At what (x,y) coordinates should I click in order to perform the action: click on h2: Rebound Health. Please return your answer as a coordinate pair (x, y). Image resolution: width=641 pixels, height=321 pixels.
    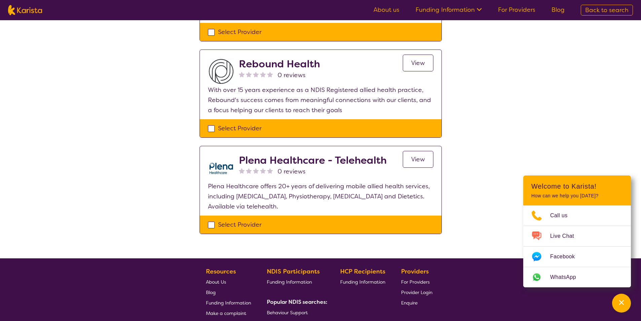
    Looking at the image, I should click on (279, 64).